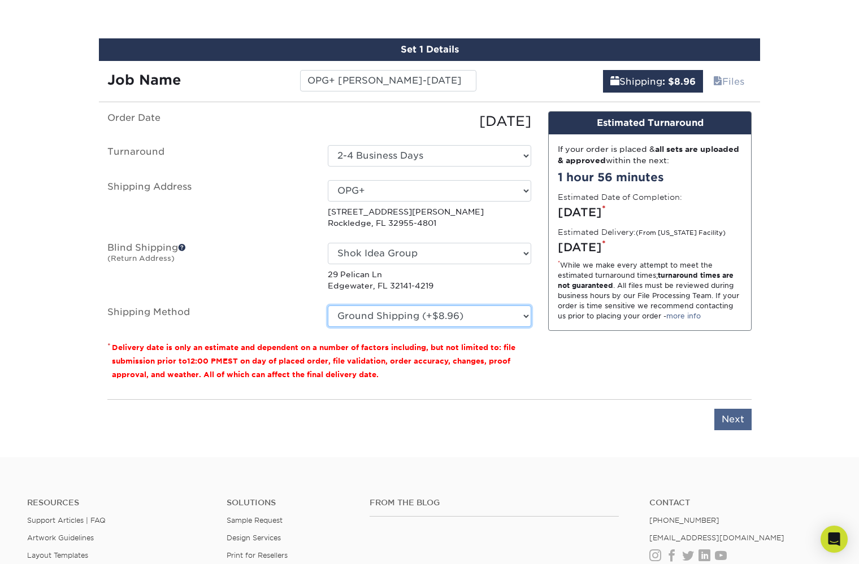 This screenshot has height=564, width=859. I want to click on h4: From the Blog, so click(494, 503).